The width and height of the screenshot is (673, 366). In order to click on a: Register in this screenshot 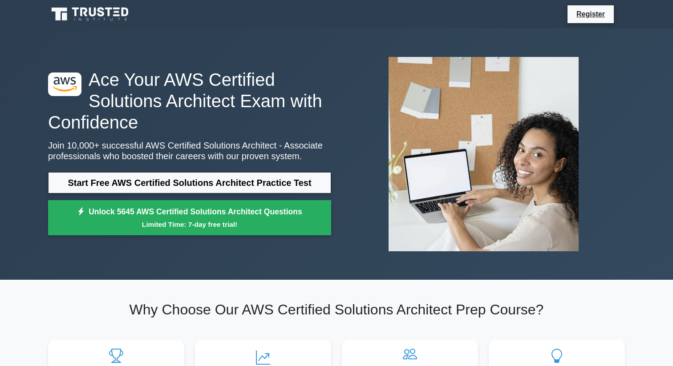, I will do `click(590, 14)`.